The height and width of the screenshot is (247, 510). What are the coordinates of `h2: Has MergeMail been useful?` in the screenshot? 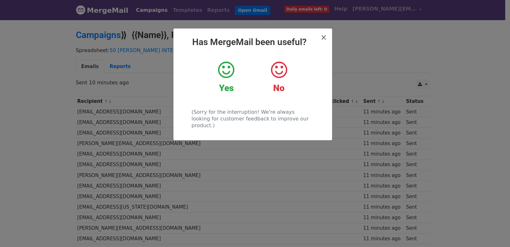 It's located at (253, 42).